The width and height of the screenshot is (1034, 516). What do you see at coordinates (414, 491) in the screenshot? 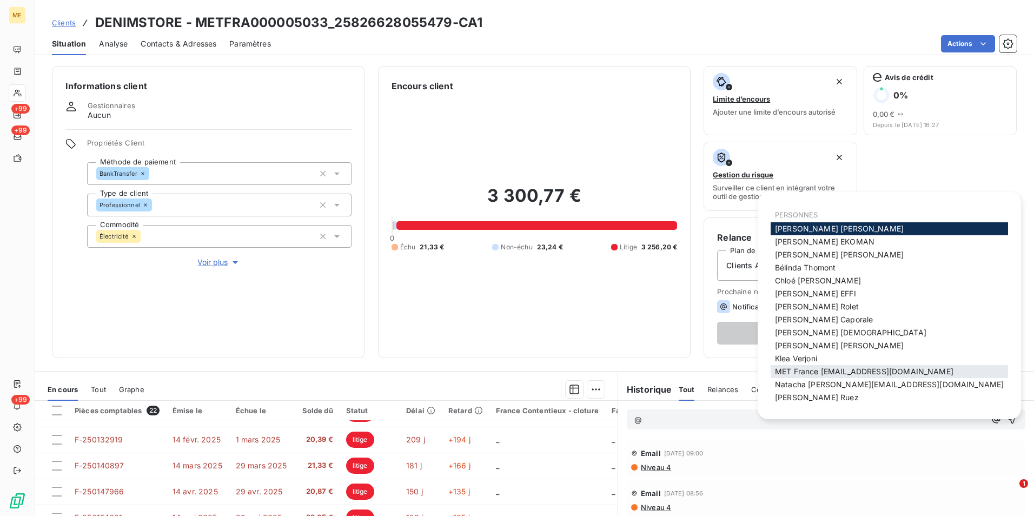
I see `span: 150 j` at bounding box center [414, 491].